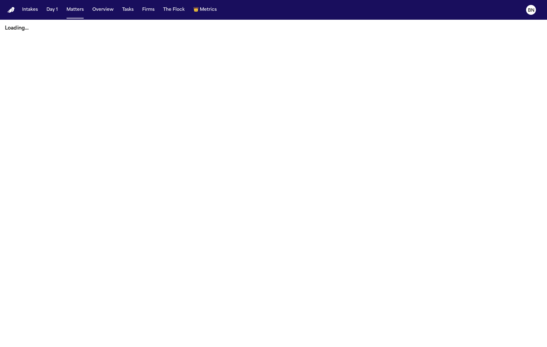  What do you see at coordinates (30, 10) in the screenshot?
I see `button: Intakes` at bounding box center [30, 10].